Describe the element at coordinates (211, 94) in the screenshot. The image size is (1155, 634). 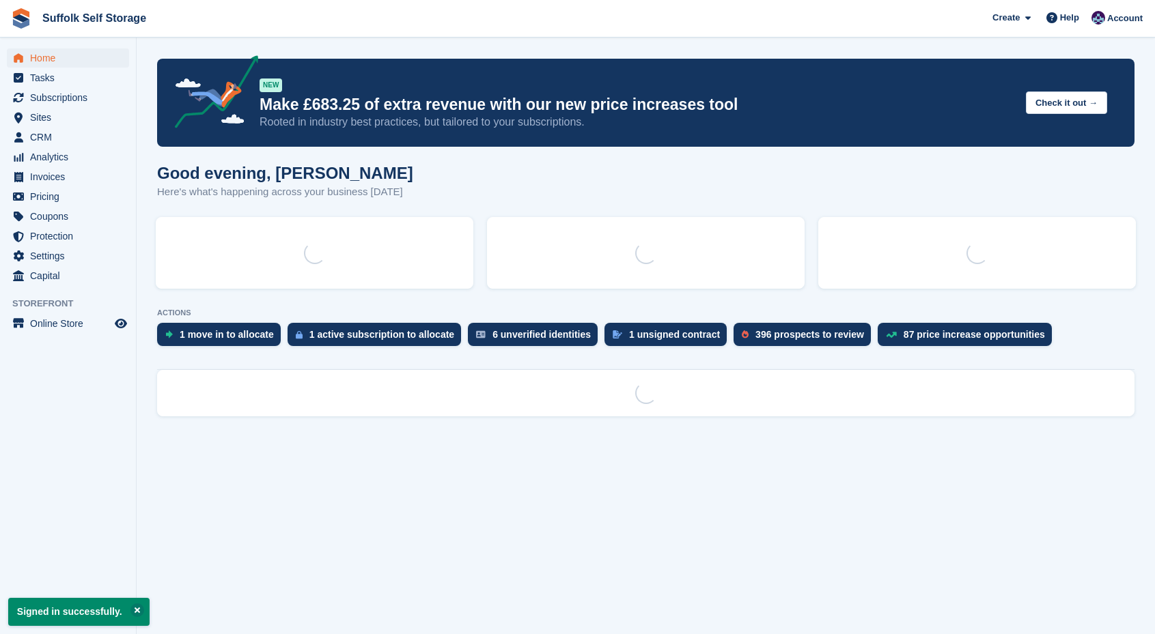
I see `img: price-adjustments-announcement-icon-8257ccfd72463d97f412b2fc003d46551f7dbcb40ab6d574587a9cd5c0d94...` at that location.